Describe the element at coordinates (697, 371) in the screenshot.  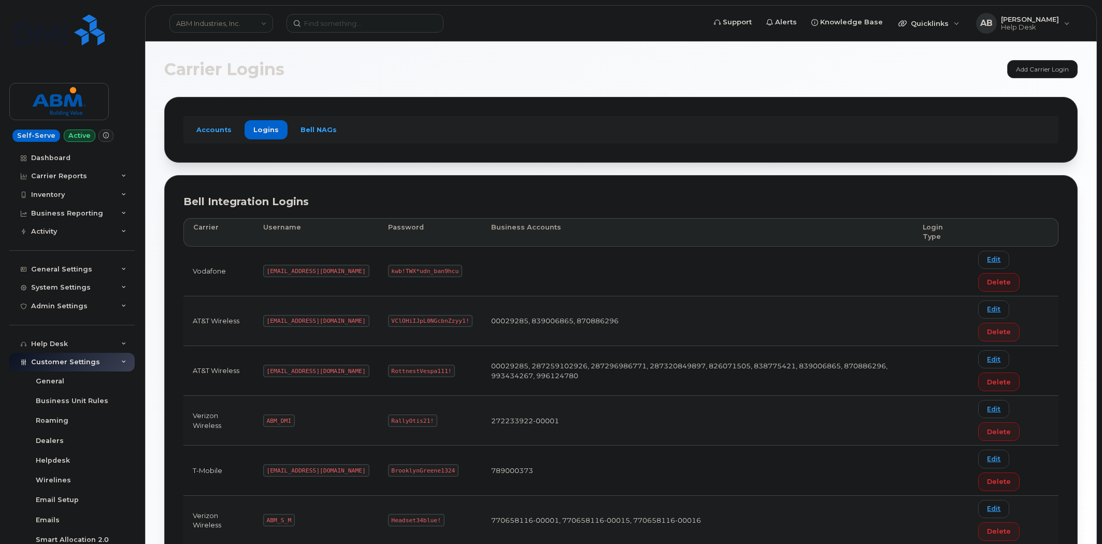
I see `td: 00029285, 287259102926, 287296986771, 287320849897, 826071505, 838775421, 839006865, 870886296, 9...` at that location.